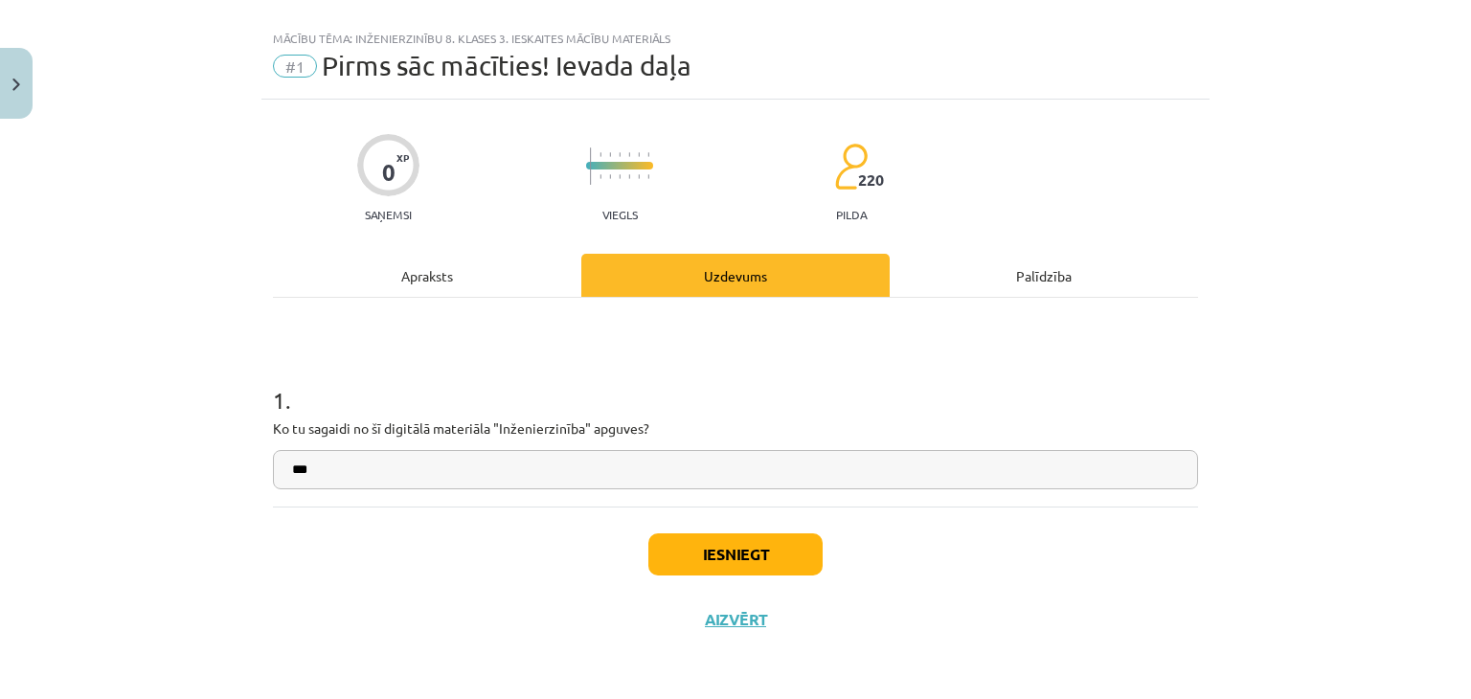  I want to click on p: Saņemsi, so click(388, 214).